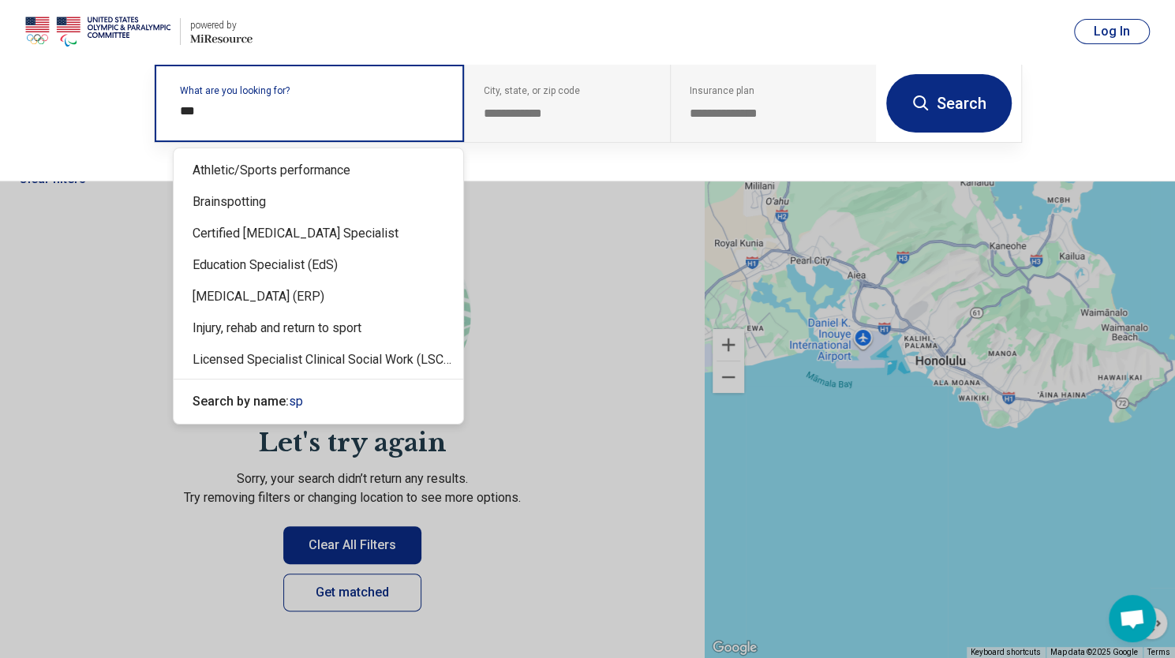 The height and width of the screenshot is (658, 1175). What do you see at coordinates (318, 360) in the screenshot?
I see `div: Licensed Specialist Clinical Social Work (LSCSW)` at bounding box center [318, 360].